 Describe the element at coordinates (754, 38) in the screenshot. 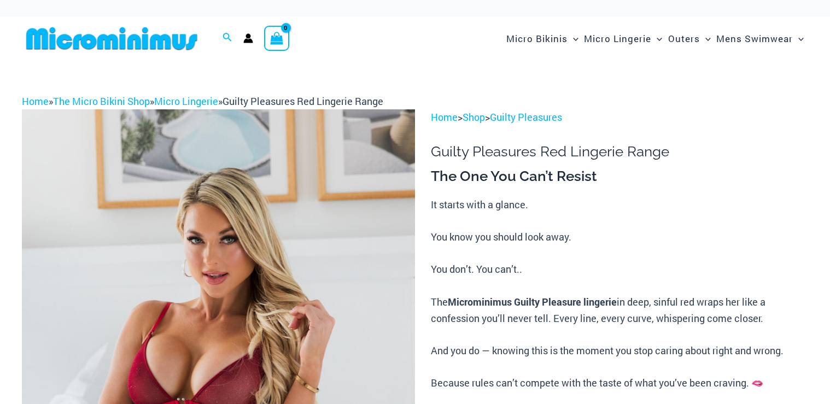

I see `span: Mens Swimwear` at that location.